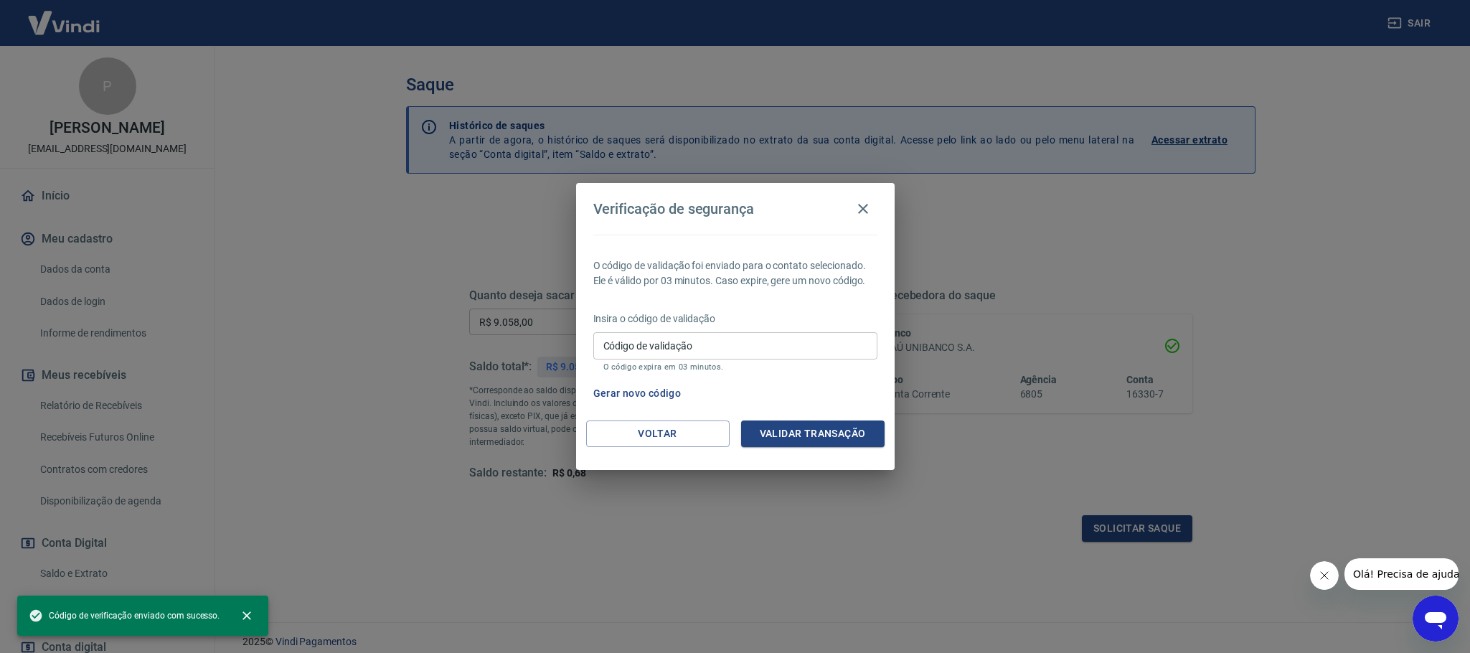  I want to click on button: Validar transação, so click(813, 433).